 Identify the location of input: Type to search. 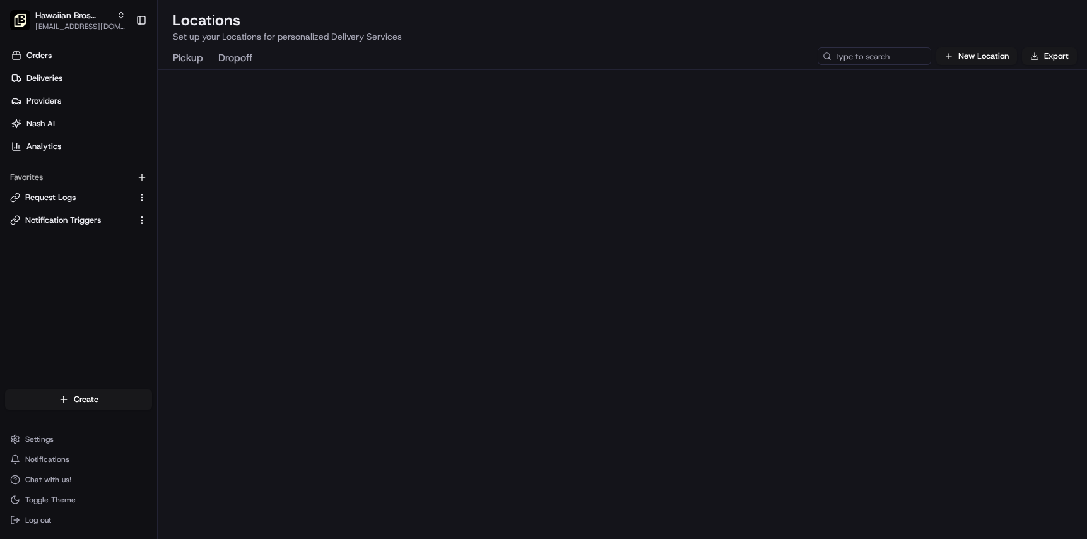
(875, 56).